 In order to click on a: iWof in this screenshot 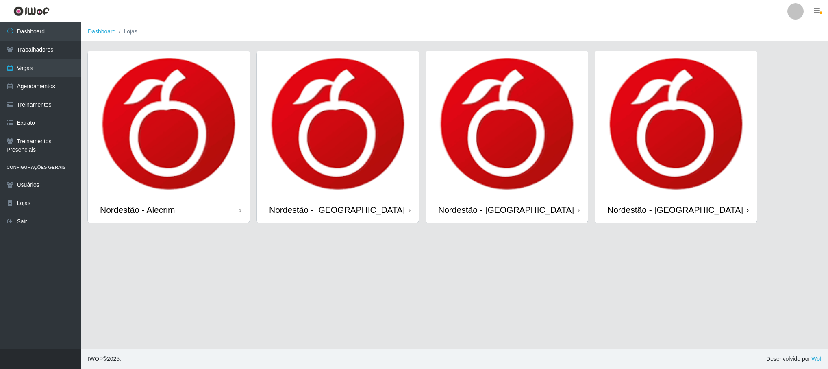, I will do `click(816, 359)`.